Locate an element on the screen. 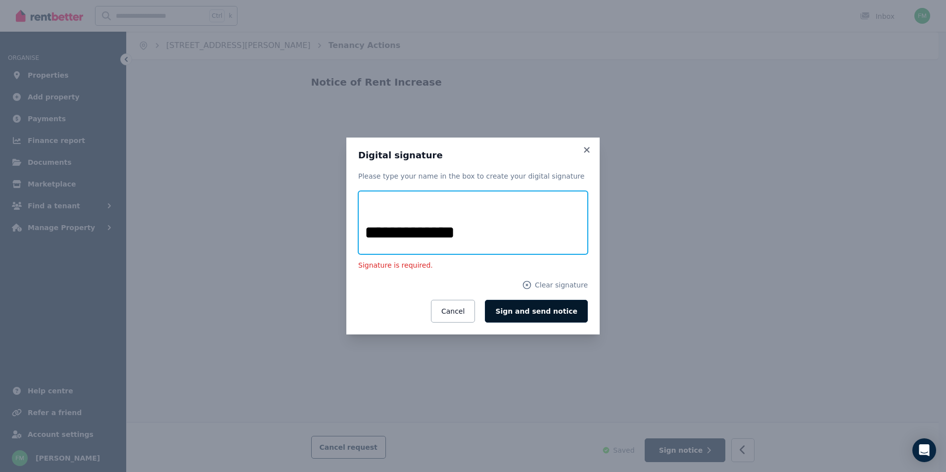  p: Signature is required. is located at coordinates (473, 265).